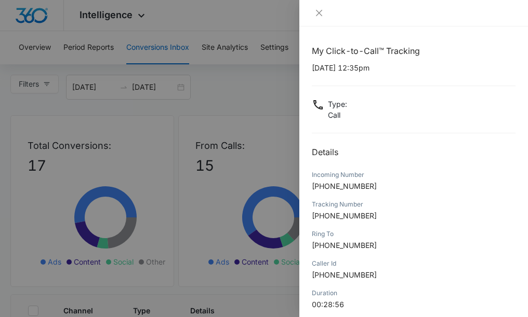 The width and height of the screenshot is (528, 317). Describe the element at coordinates (413, 152) in the screenshot. I see `h2: Details` at that location.